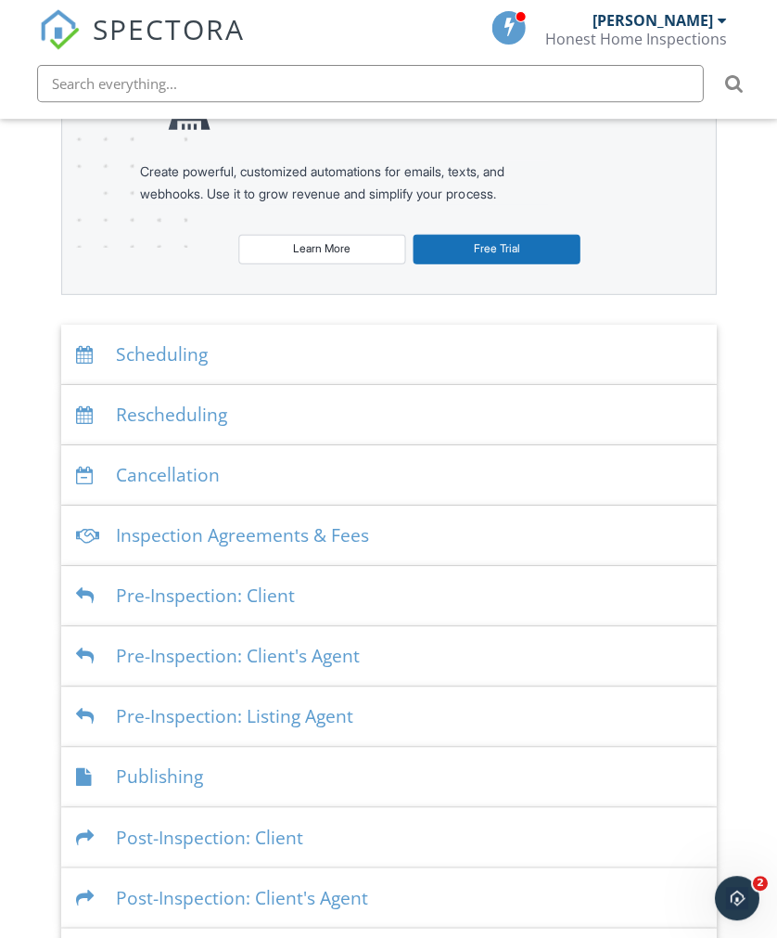 Image resolution: width=777 pixels, height=938 pixels. Describe the element at coordinates (389, 595) in the screenshot. I see `div: Pre-Inspection: Client` at that location.